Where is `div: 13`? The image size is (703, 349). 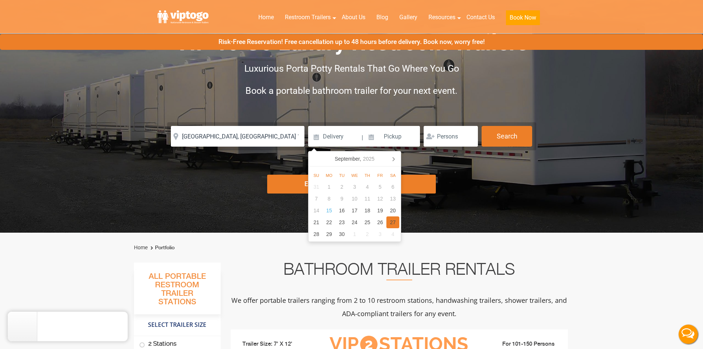
div: 13 is located at coordinates (393, 199).